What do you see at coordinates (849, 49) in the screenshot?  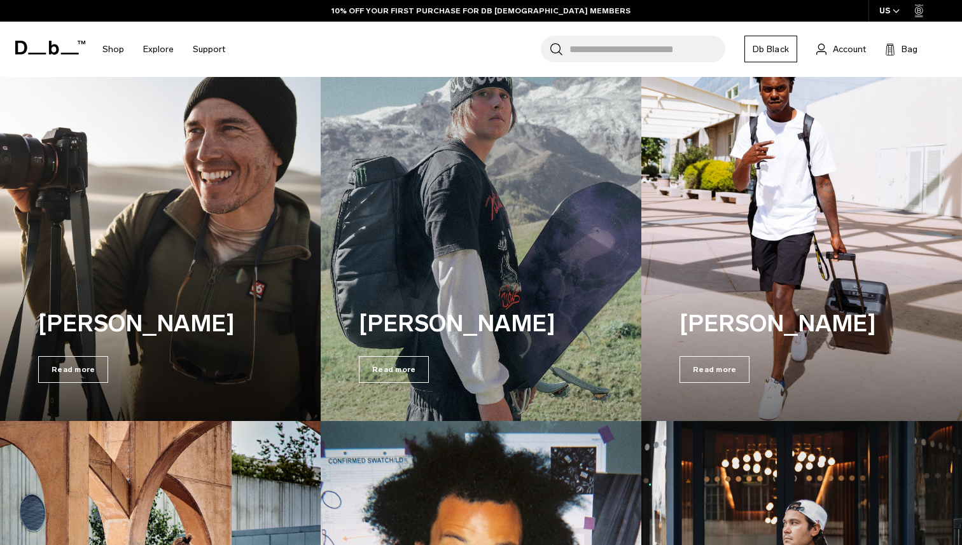 I see `span: Account` at bounding box center [849, 49].